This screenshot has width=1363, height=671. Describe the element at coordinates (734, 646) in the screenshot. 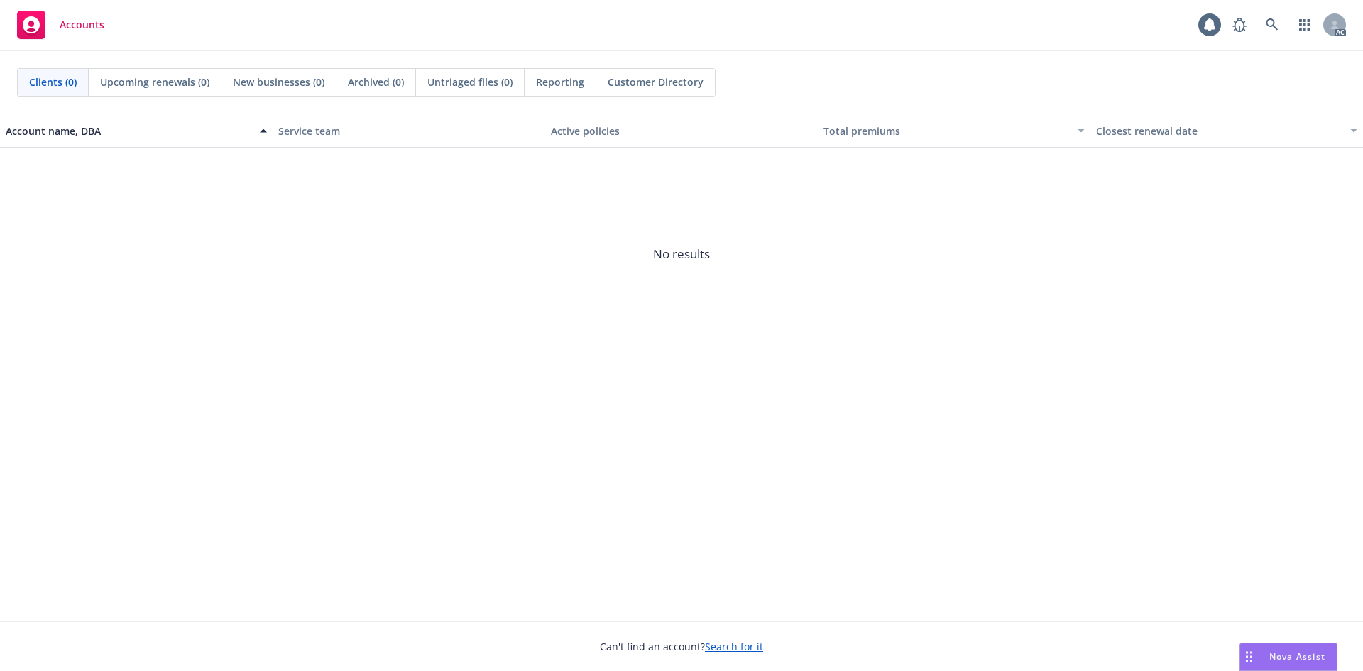

I see `a: Search for it` at that location.